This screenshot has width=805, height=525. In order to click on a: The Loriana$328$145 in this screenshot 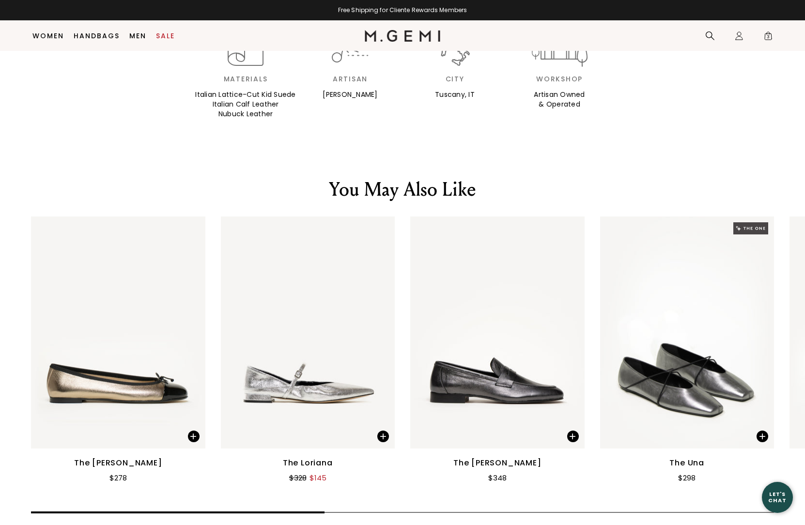, I will do `click(308, 350)`.